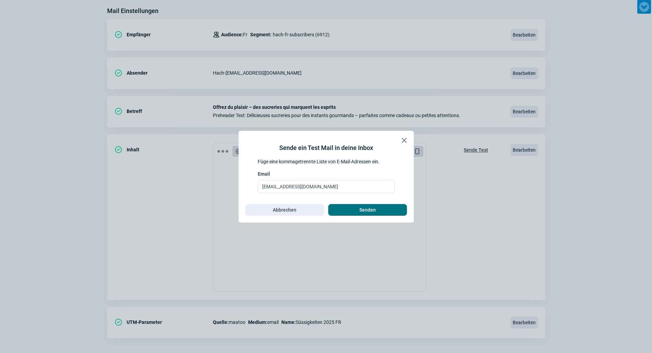  I want to click on input: Email, so click(326, 187).